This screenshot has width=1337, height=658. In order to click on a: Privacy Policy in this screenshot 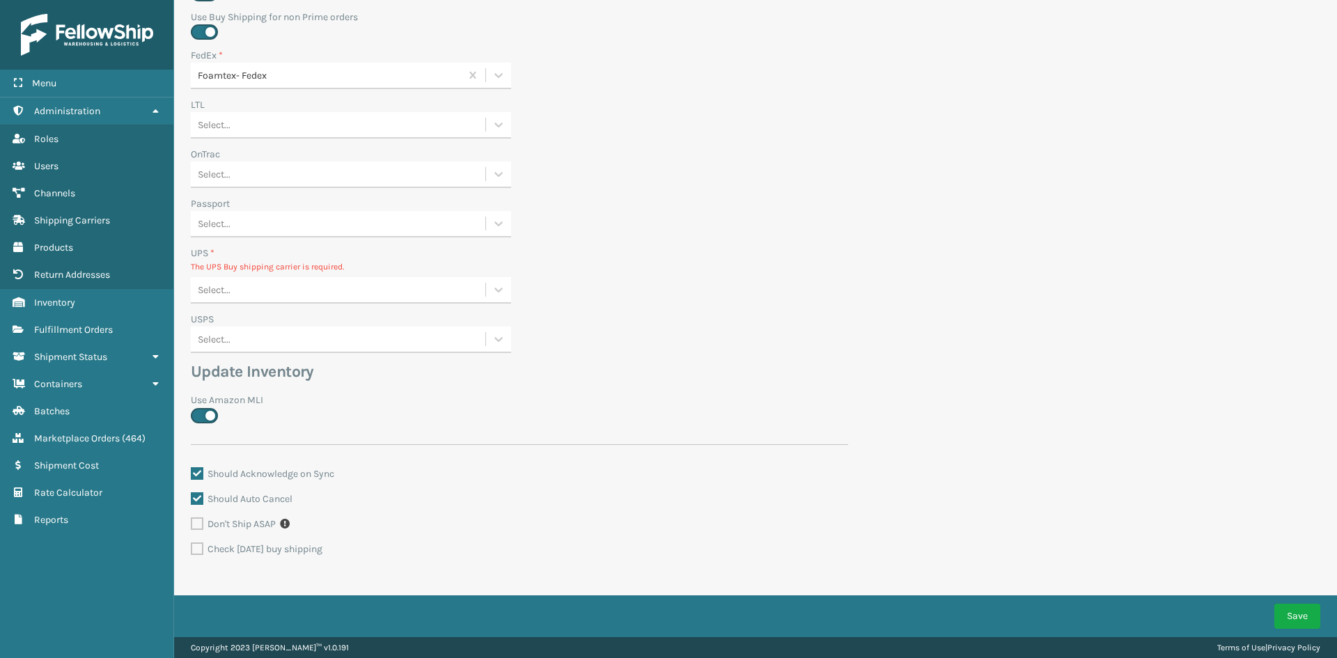, I will do `click(1294, 648)`.